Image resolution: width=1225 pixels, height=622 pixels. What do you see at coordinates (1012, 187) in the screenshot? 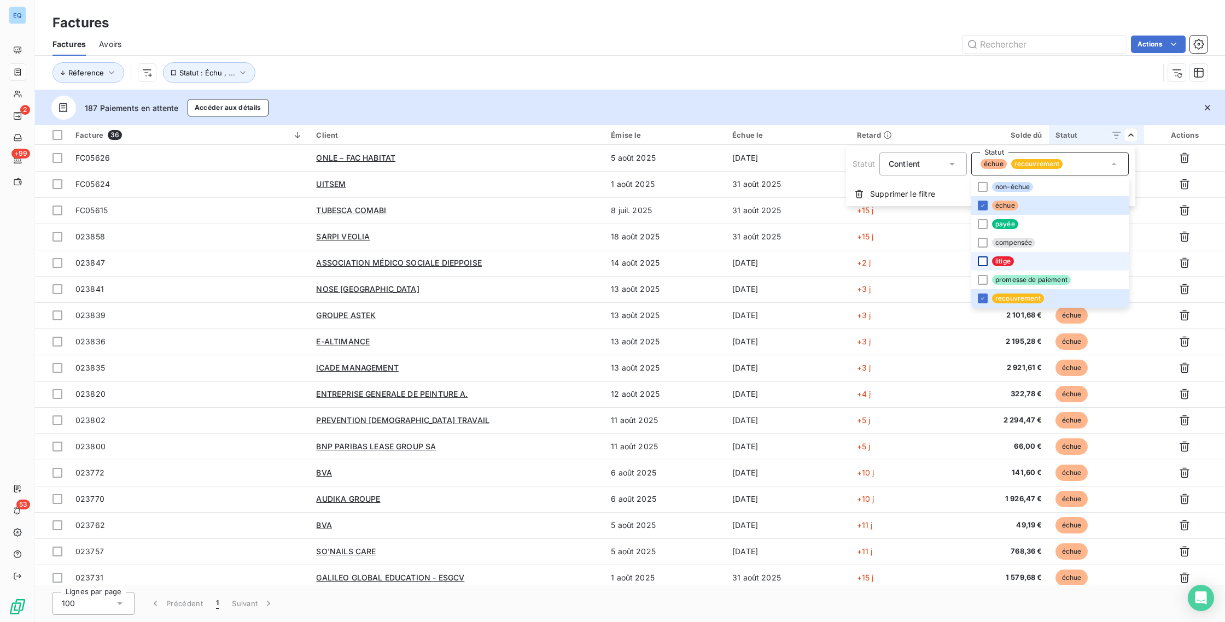
I see `span: non-échue` at bounding box center [1012, 187].